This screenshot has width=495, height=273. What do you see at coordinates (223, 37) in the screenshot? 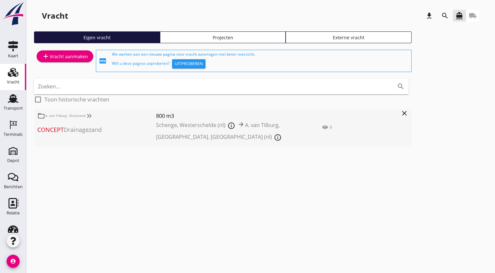
I see `a: Projecten` at bounding box center [223, 37].